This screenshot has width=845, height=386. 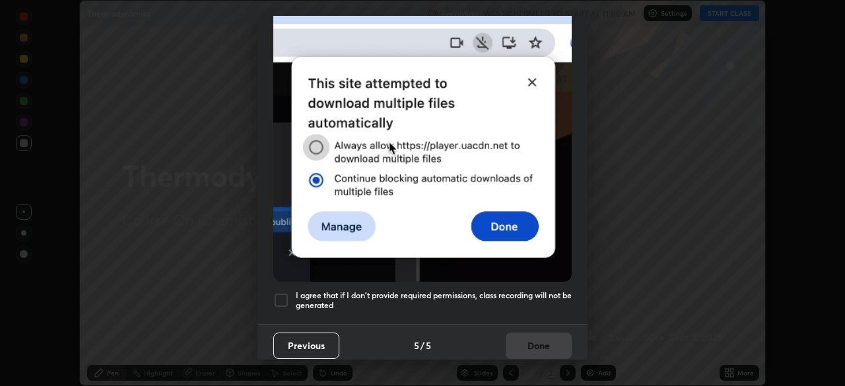 I want to click on button: Previous, so click(x=306, y=346).